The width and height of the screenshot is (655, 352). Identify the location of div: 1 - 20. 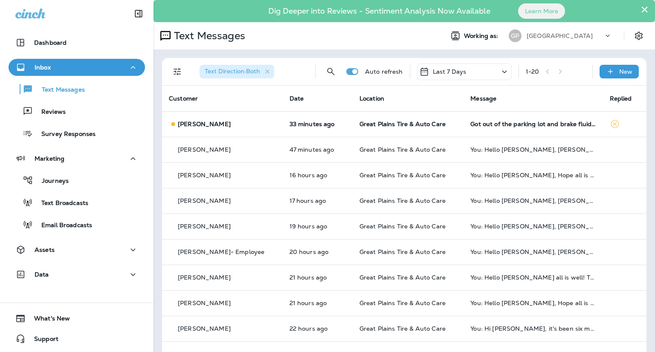
(533, 72).